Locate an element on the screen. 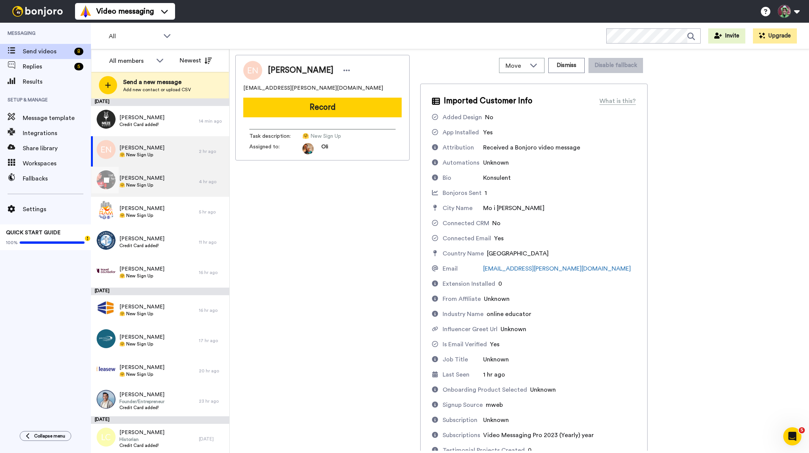 This screenshot has height=453, width=809. span: Konsulent is located at coordinates (497, 178).